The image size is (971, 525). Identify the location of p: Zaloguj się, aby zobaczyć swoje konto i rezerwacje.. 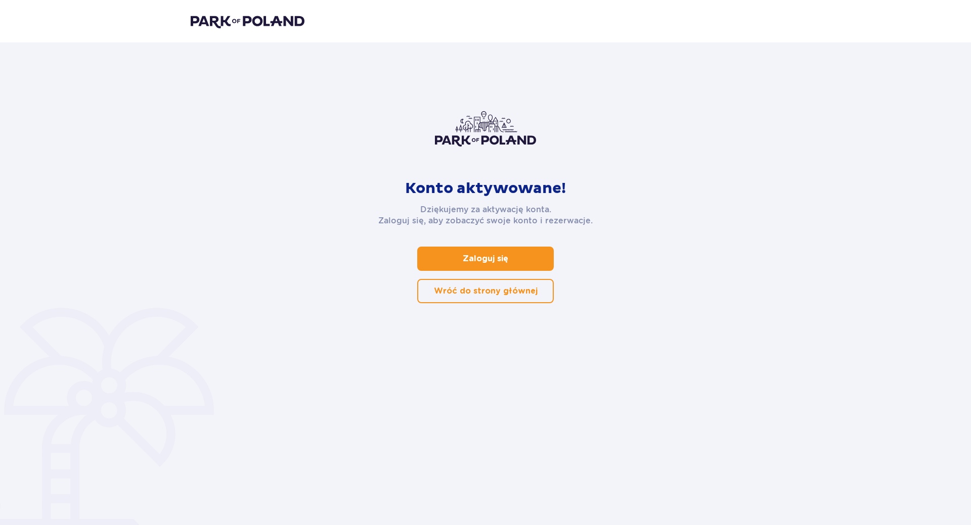
(485, 221).